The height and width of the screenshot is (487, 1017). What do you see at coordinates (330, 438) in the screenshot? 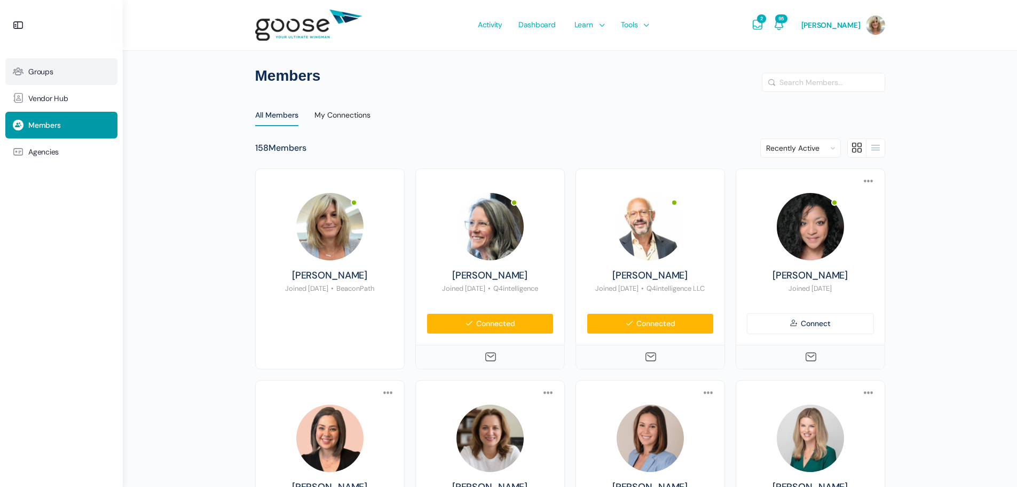
I see `img: Profile photo of Erin Issac` at bounding box center [330, 438].